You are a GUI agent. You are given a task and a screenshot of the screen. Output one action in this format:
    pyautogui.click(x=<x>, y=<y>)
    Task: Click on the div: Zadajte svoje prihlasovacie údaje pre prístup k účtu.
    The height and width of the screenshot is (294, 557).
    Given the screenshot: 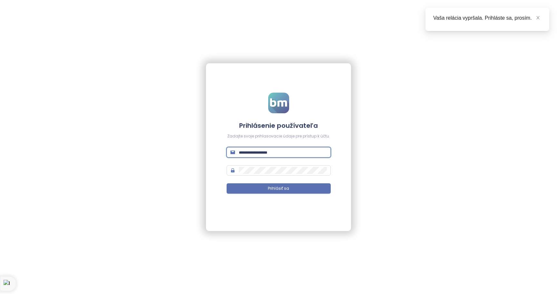 What is the action you would take?
    pyautogui.click(x=279, y=136)
    